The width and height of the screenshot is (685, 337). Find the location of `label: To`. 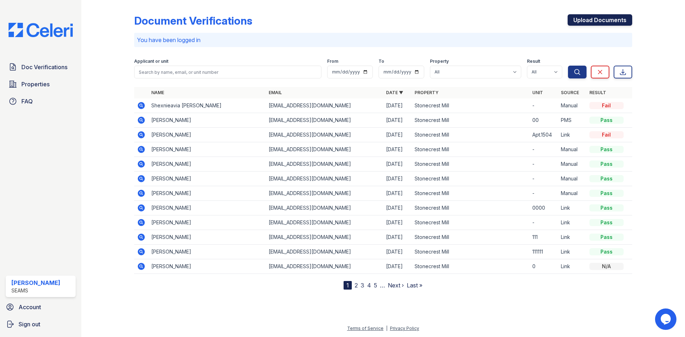

label: To is located at coordinates (382, 61).